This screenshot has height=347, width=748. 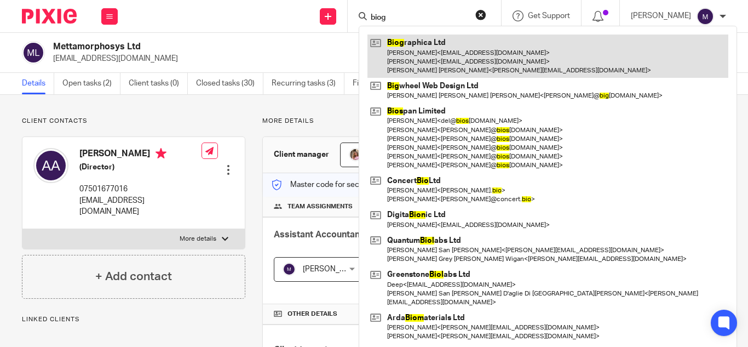 I want to click on img: MicrosoftTeams-image%20(5).png, so click(x=356, y=154).